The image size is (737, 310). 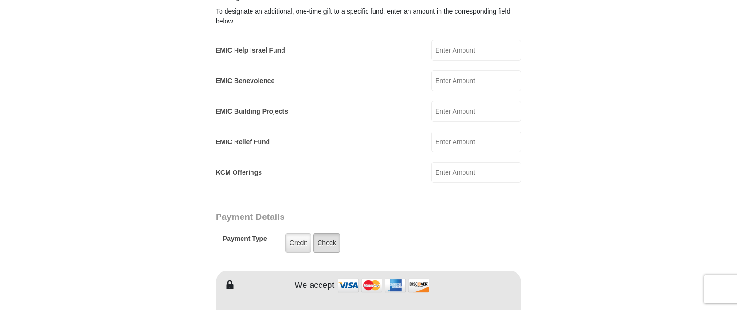 What do you see at coordinates (243, 142) in the screenshot?
I see `label: EMIC Relief Fund` at bounding box center [243, 142].